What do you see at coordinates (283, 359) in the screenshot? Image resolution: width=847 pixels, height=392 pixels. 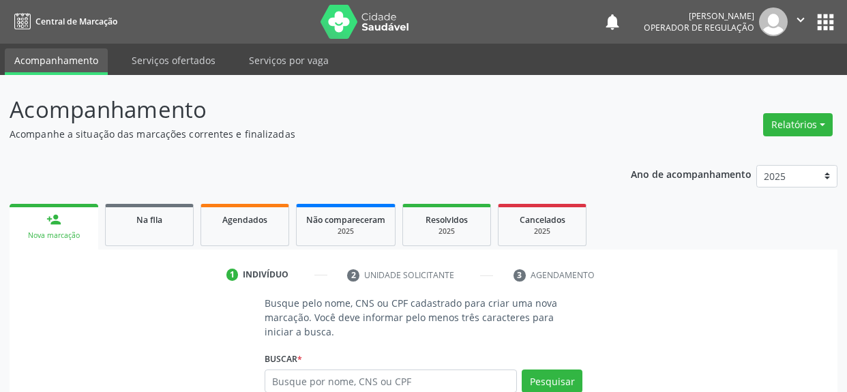 I see `label: Buscar` at bounding box center [283, 359].